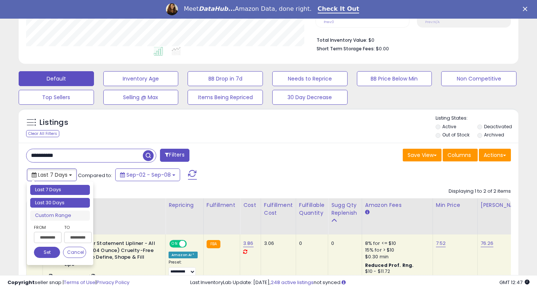  I want to click on label: From, so click(47, 228).